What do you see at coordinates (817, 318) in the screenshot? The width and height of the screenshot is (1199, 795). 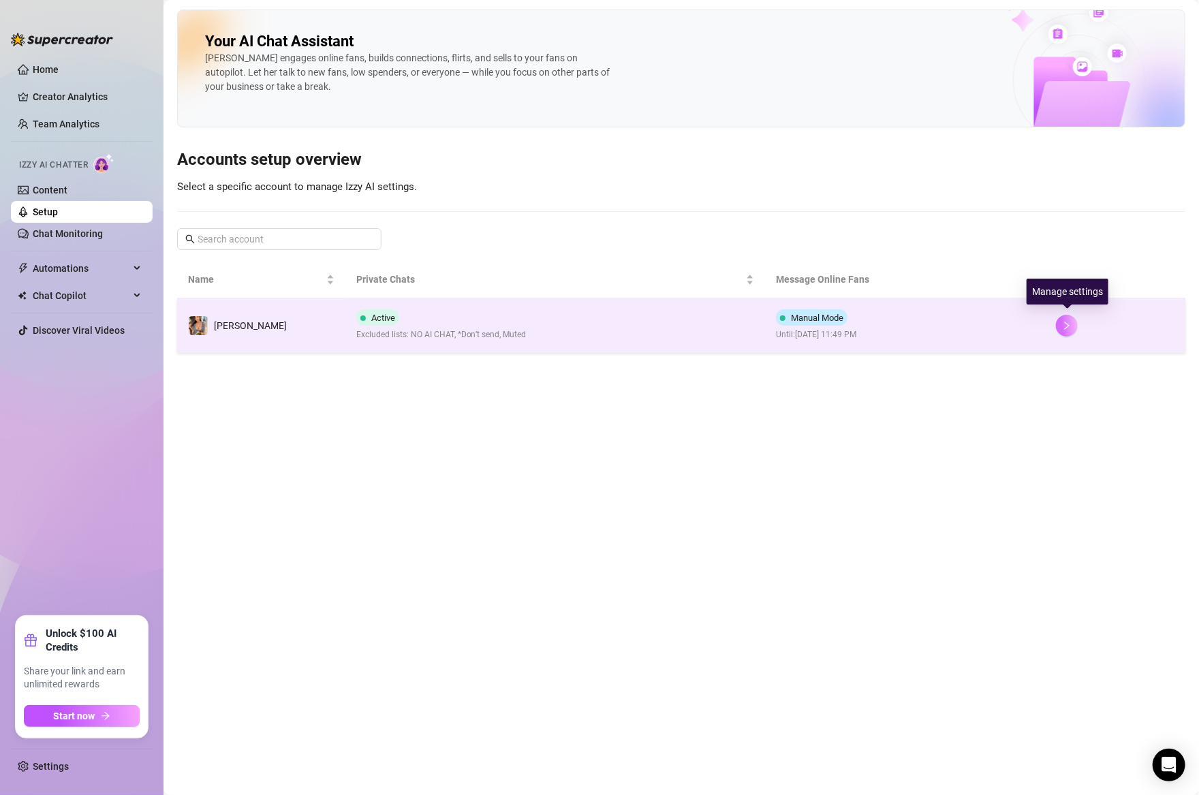 I see `span: Manual Mode` at bounding box center [817, 318].